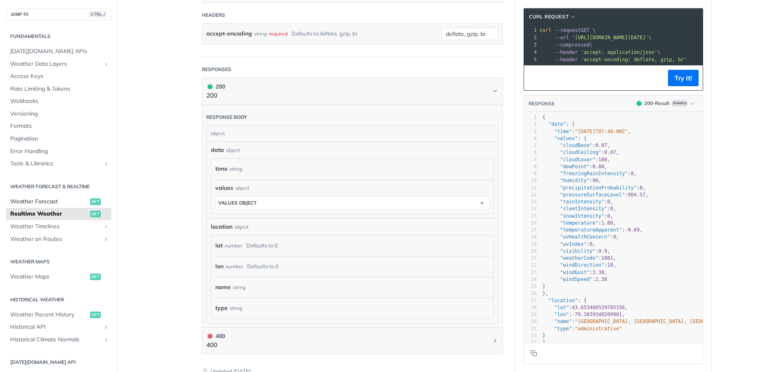 Image resolution: width=783 pixels, height=372 pixels. Describe the element at coordinates (534, 353) in the screenshot. I see `button: Copy to clipboard` at that location.